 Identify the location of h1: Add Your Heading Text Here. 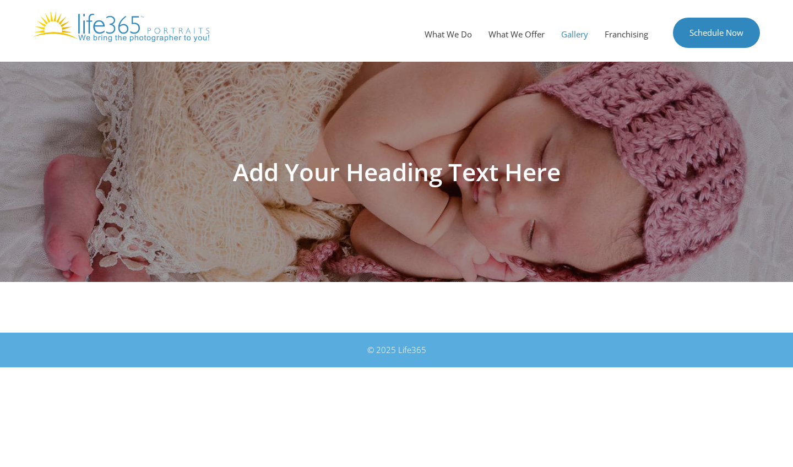
(397, 172).